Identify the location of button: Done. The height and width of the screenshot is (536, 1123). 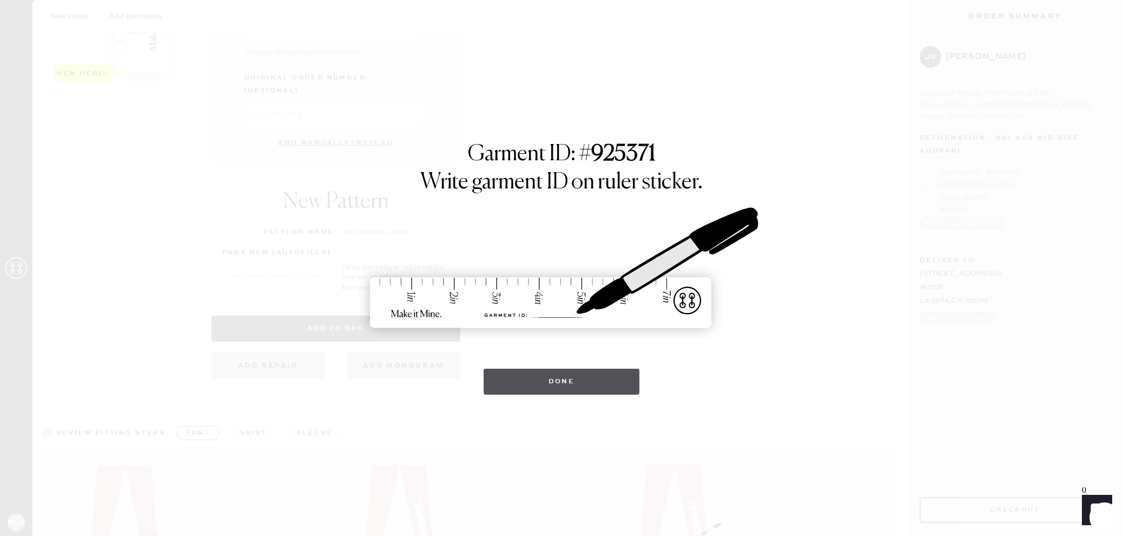
(561, 381).